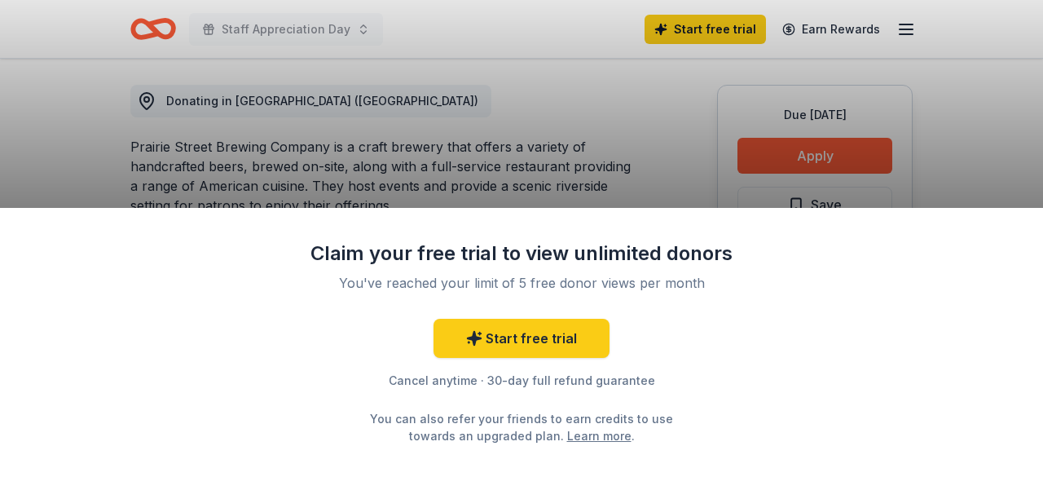  Describe the element at coordinates (521, 427) in the screenshot. I see `div: You can also refer your friends to earn credits to use towards an upgraded plan. .` at that location.